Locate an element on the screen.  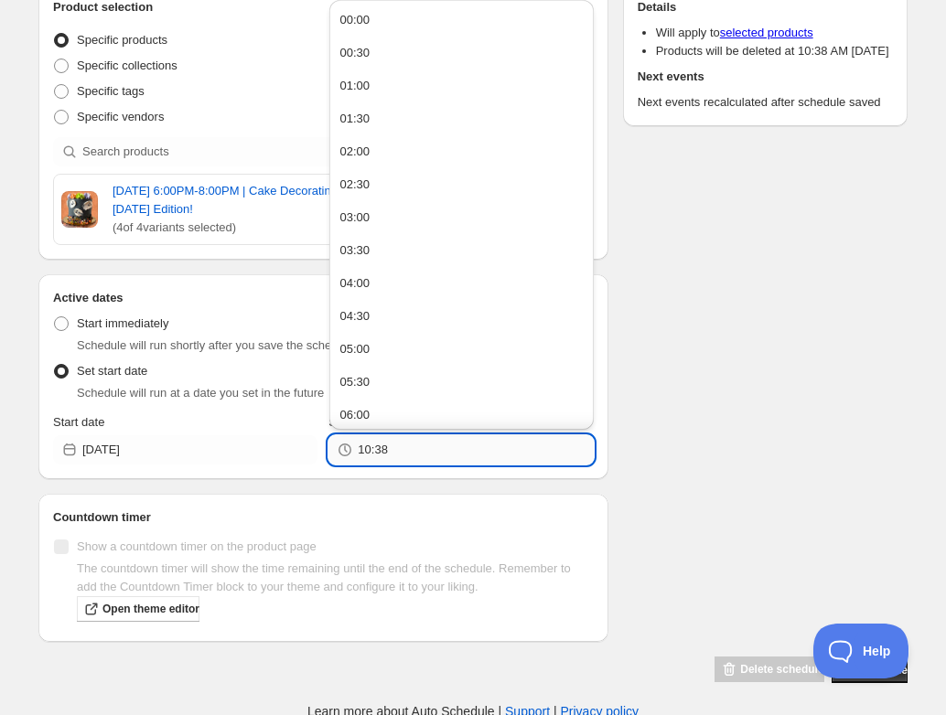
button: 06:00 is located at coordinates (461, 415).